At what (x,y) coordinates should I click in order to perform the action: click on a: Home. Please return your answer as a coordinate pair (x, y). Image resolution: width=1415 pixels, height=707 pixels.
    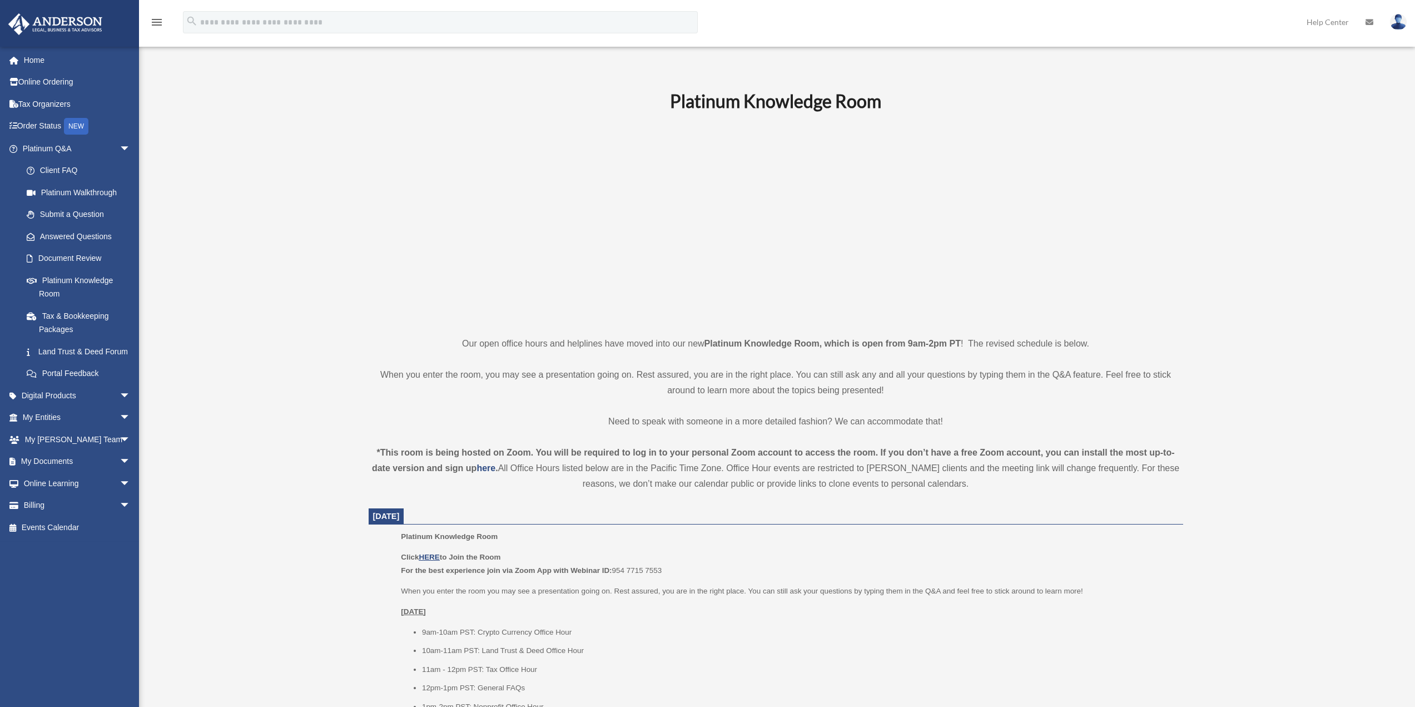
    Looking at the image, I should click on (77, 60).